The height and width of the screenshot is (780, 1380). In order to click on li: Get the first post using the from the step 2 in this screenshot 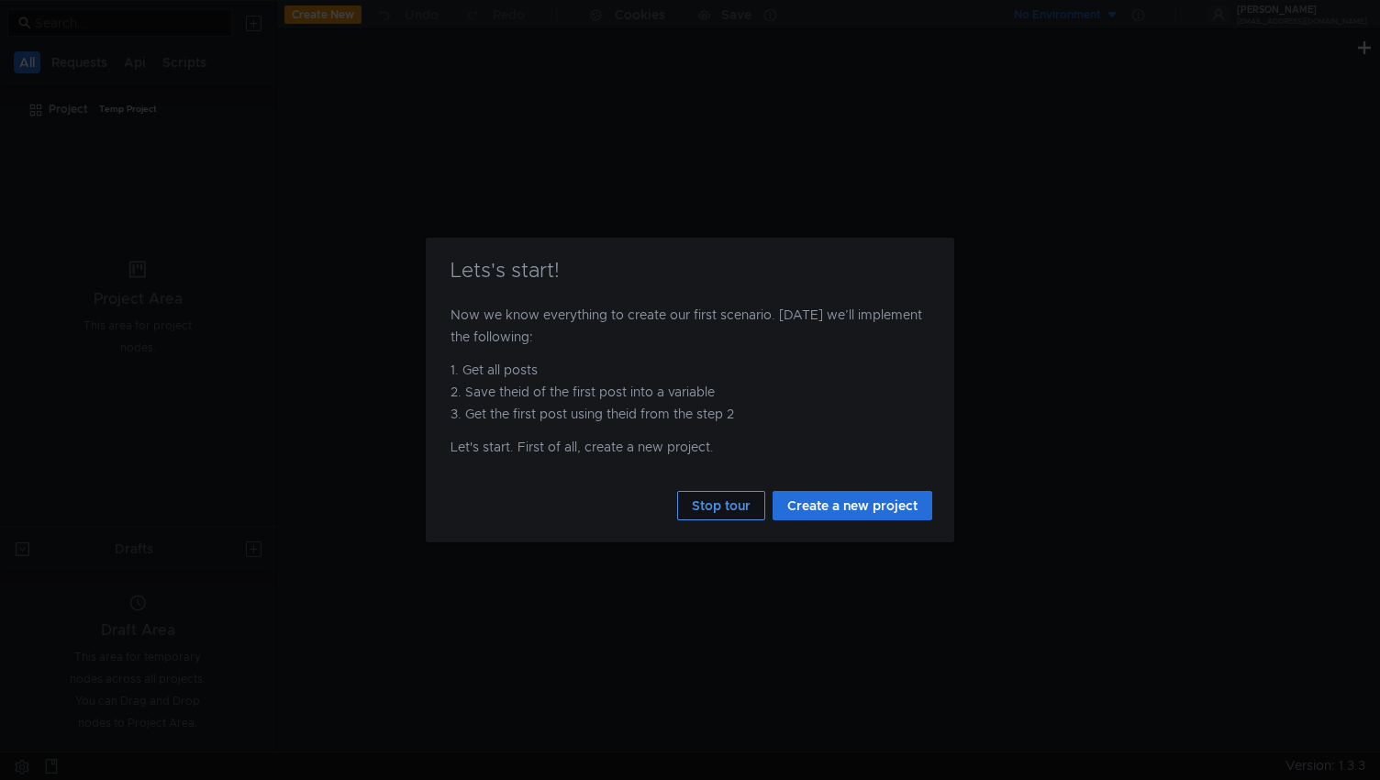, I will do `click(690, 414)`.